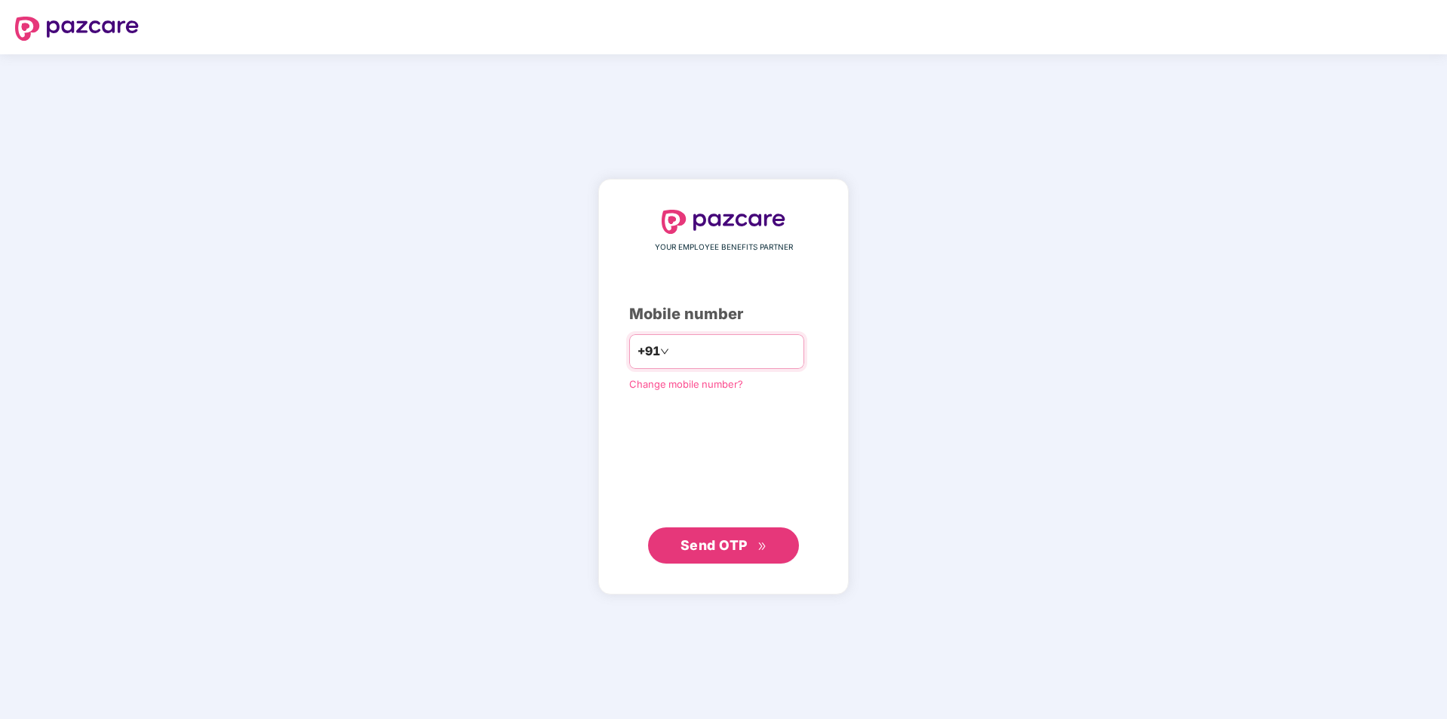 The height and width of the screenshot is (719, 1447). What do you see at coordinates (723, 545) in the screenshot?
I see `button: Send OTPdouble-right` at bounding box center [723, 545].